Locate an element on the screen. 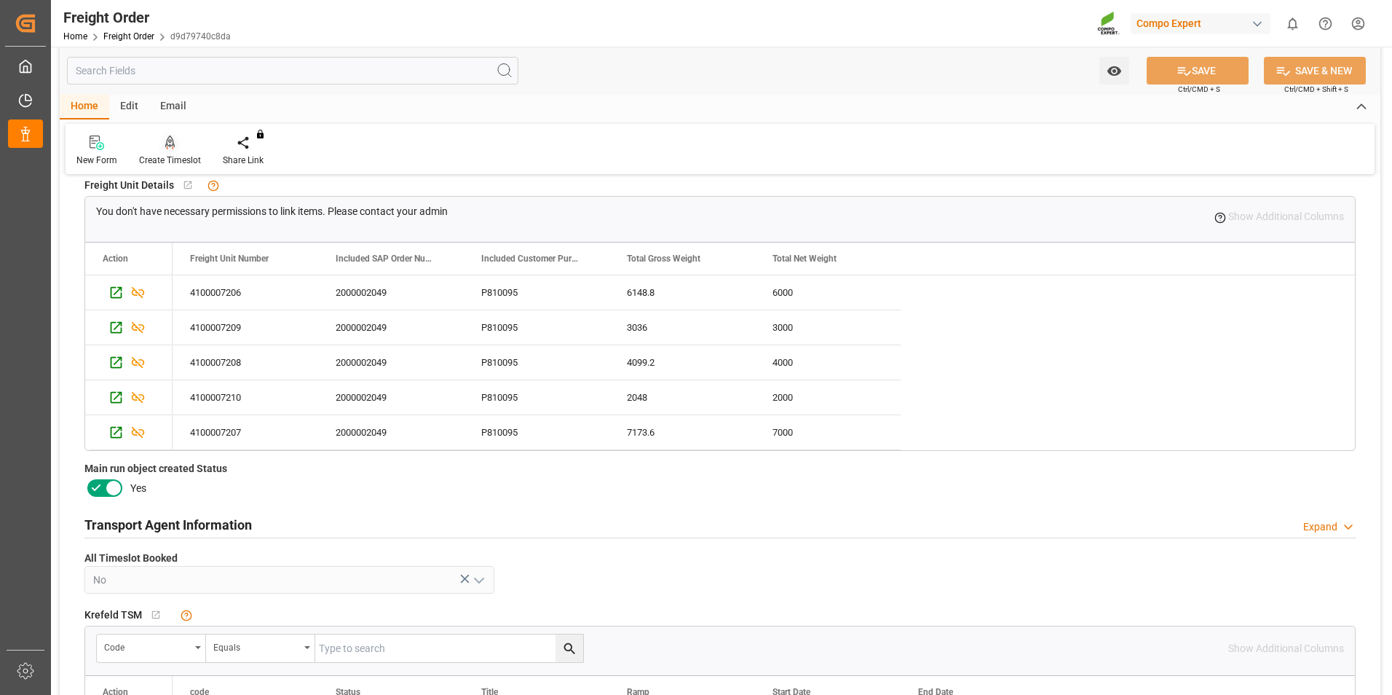  span: Total Net Weight is located at coordinates (805, 259).